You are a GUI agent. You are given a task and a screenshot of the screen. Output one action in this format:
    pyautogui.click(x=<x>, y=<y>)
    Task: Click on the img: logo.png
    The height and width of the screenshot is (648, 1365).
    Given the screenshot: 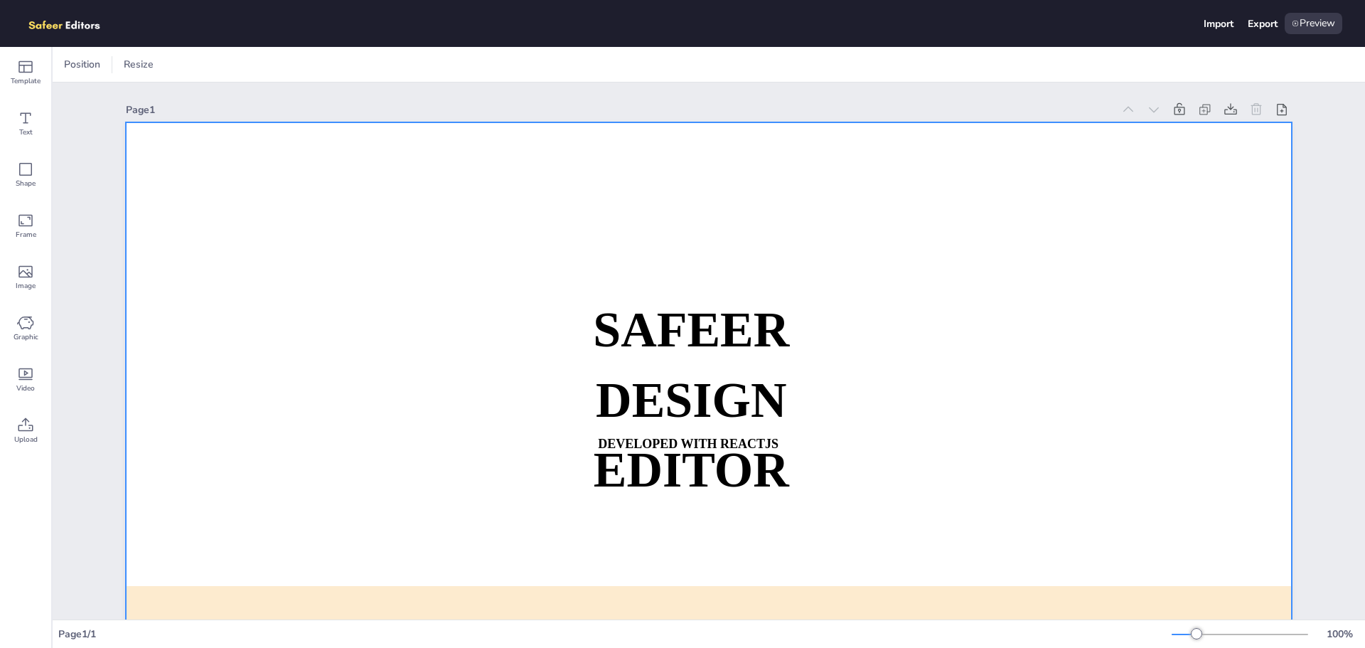 What is the action you would take?
    pyautogui.click(x=72, y=23)
    